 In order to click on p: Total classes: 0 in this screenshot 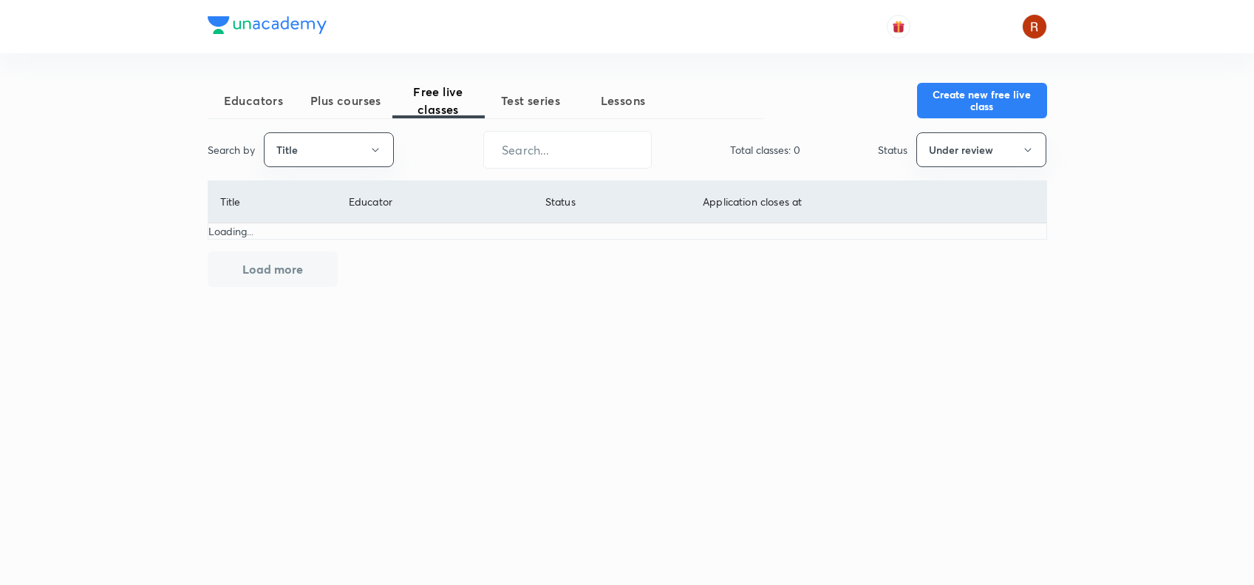, I will do `click(765, 149)`.